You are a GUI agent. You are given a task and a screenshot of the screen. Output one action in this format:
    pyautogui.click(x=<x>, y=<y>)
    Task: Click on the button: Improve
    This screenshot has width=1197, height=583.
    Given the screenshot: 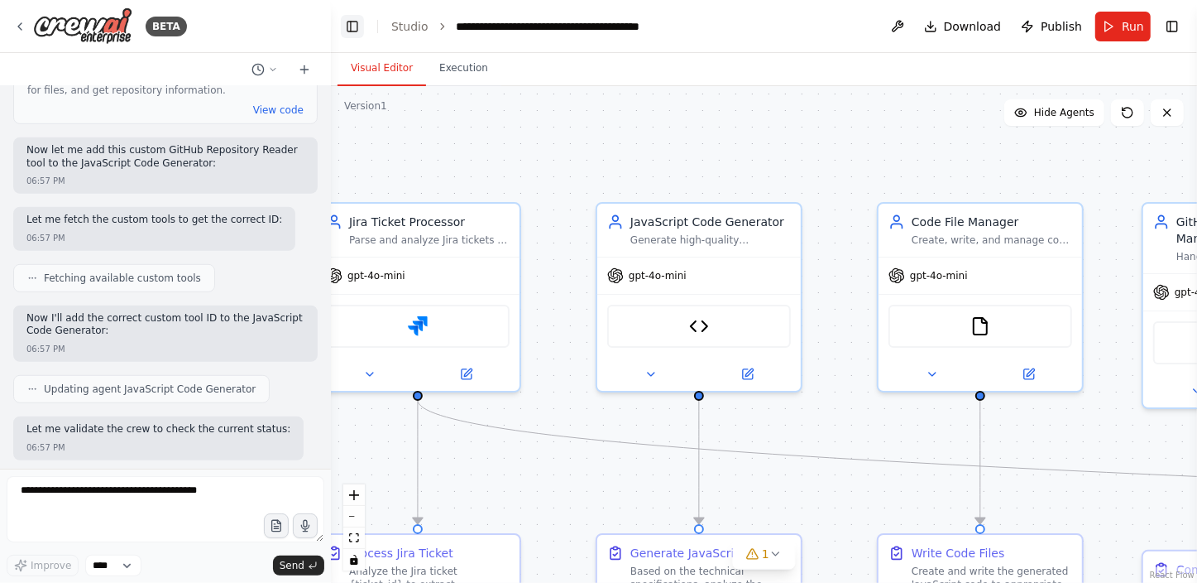 What is the action you would take?
    pyautogui.click(x=42, y=565)
    